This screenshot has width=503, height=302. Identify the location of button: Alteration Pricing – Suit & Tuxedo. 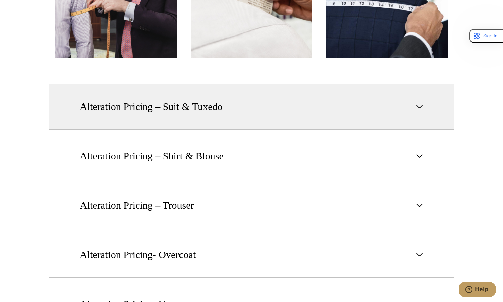
(252, 106).